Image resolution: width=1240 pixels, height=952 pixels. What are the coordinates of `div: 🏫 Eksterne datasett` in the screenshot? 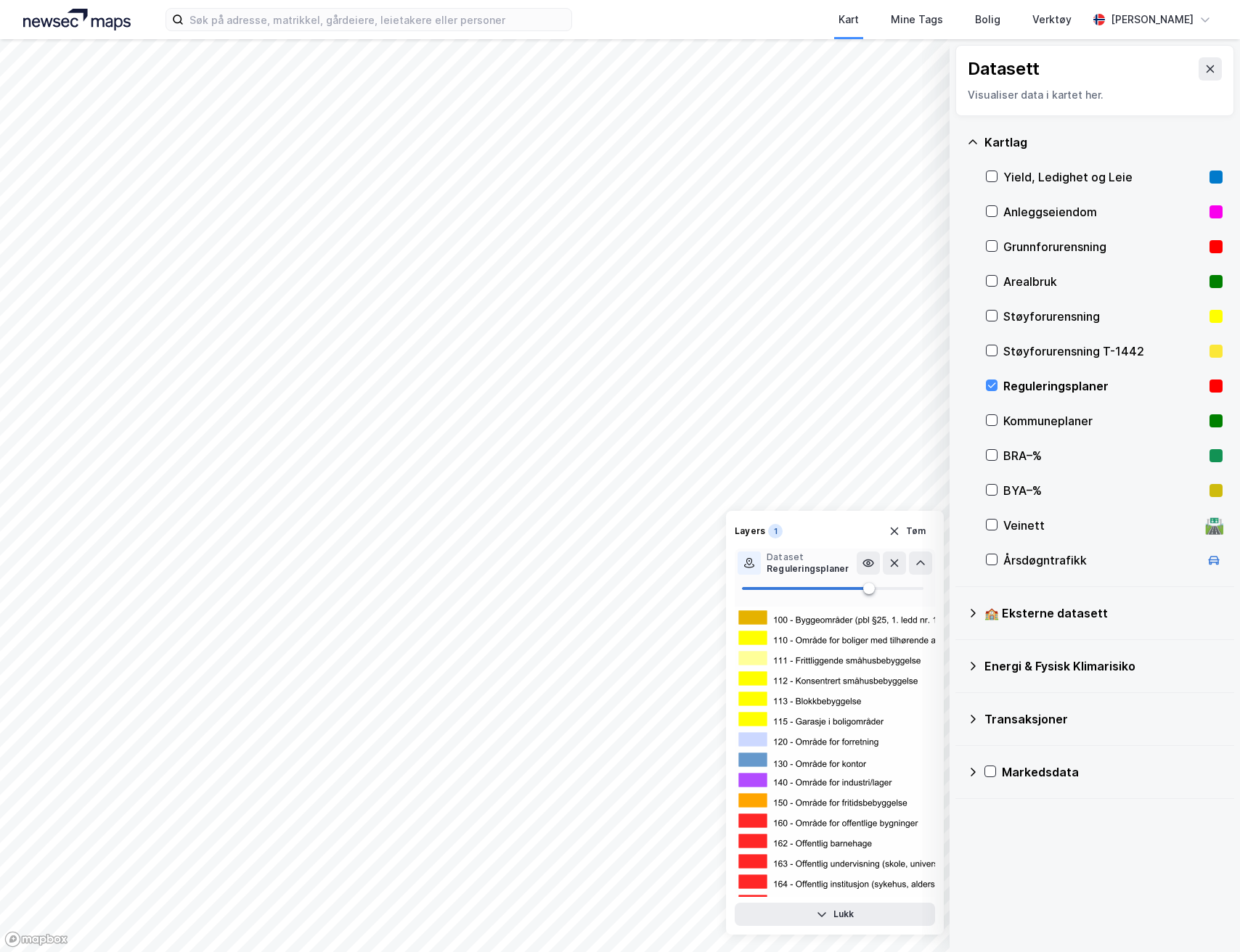 It's located at (1103, 614).